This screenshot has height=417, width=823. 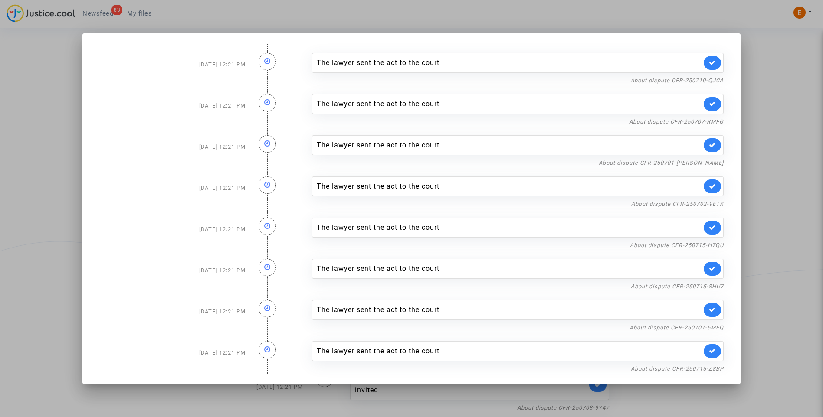 I want to click on a: About dispute CFR-250710-QJCA, so click(x=677, y=80).